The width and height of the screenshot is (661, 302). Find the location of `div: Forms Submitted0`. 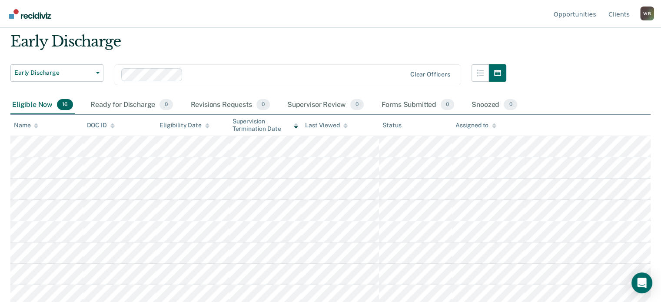

div: Forms Submitted0 is located at coordinates (418, 105).